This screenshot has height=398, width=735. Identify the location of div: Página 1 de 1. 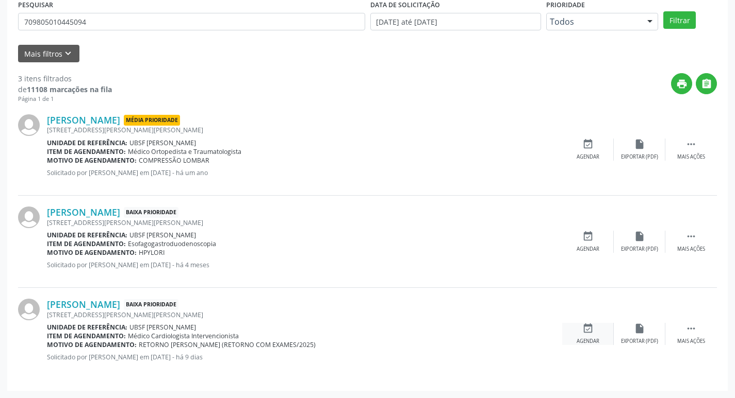
(65, 99).